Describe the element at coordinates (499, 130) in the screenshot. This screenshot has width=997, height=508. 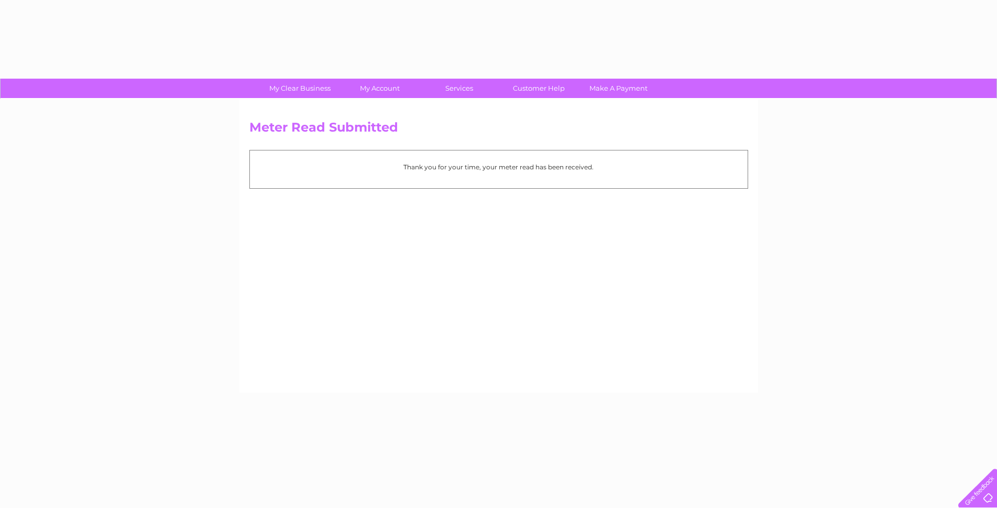
I see `h2: Meter Read Submitted` at that location.